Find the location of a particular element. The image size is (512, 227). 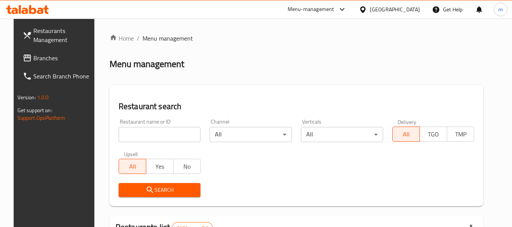

span: Restaurants Management is located at coordinates (63, 35).